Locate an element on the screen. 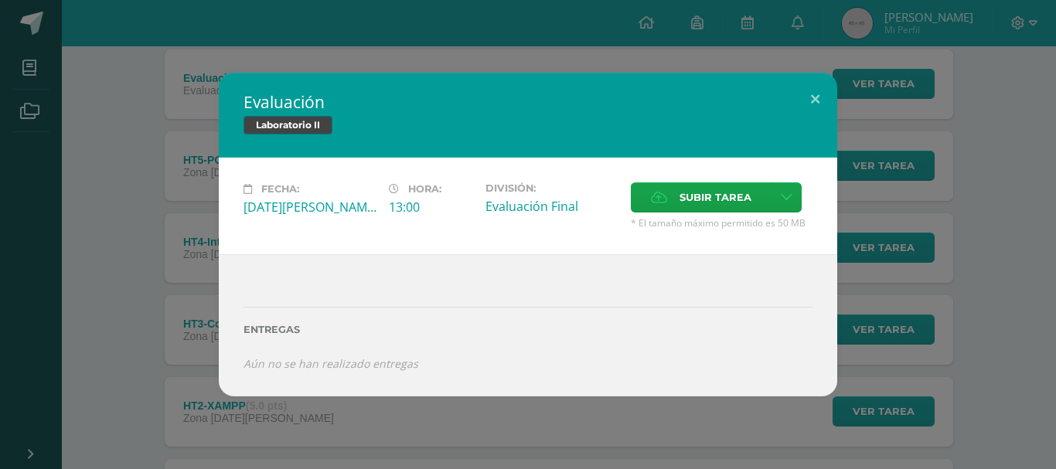  h2: Evaluación is located at coordinates (528, 102).